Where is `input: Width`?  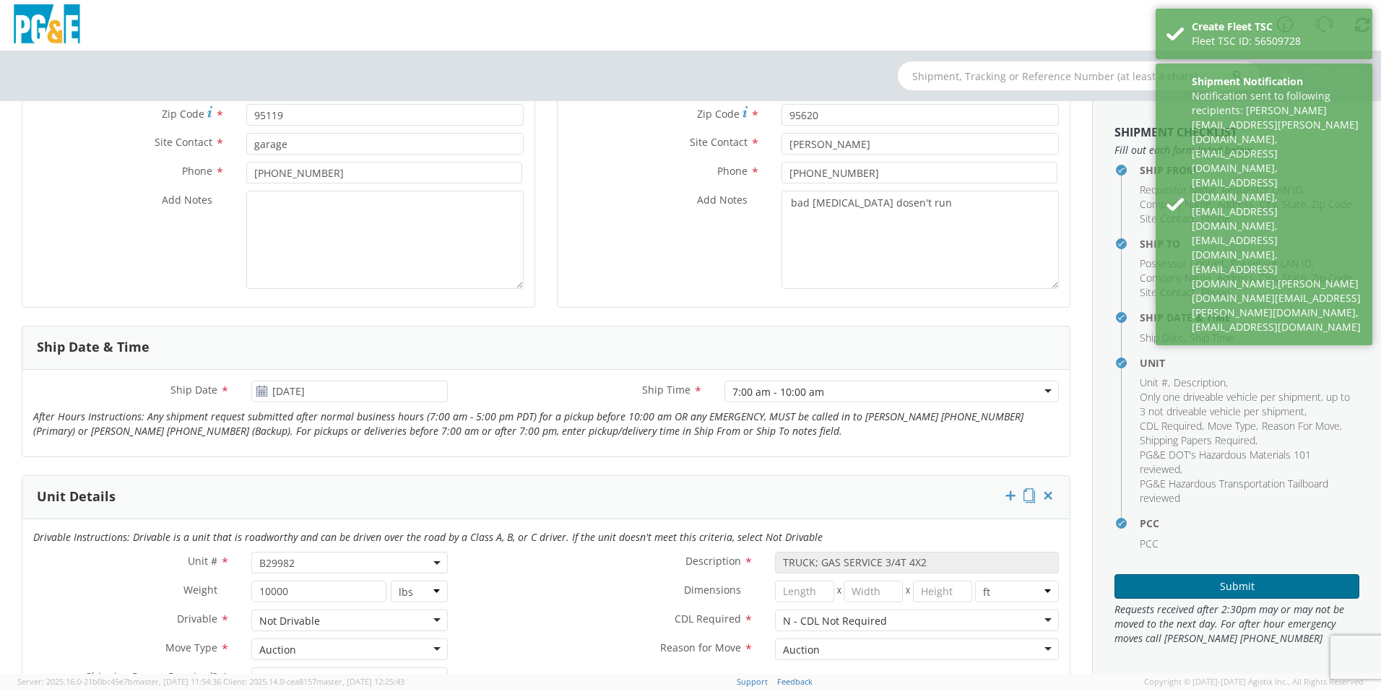 input: Width is located at coordinates (873, 591).